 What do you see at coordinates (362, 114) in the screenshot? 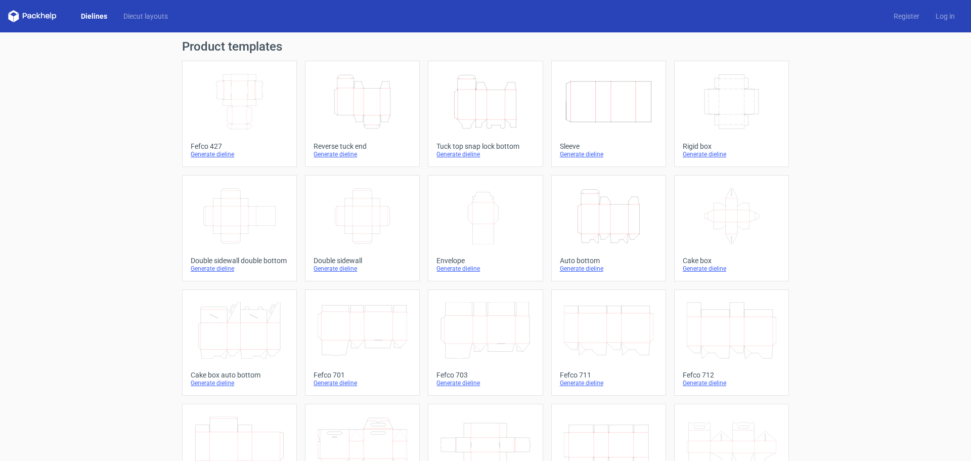
I see `a: Reverse tuck endGenerate dieline` at bounding box center [362, 114].